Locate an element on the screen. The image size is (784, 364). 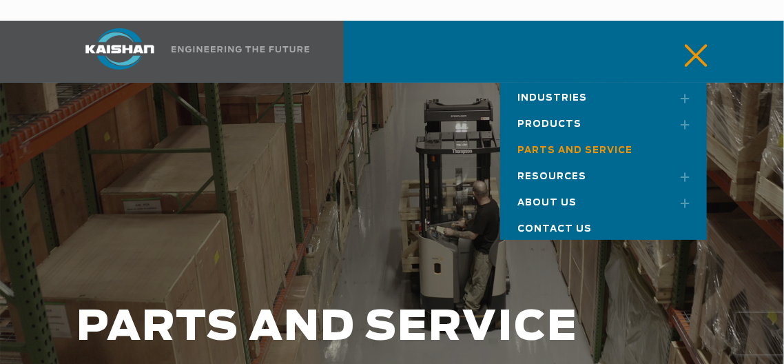
span: Parts and Service is located at coordinates (575, 150).